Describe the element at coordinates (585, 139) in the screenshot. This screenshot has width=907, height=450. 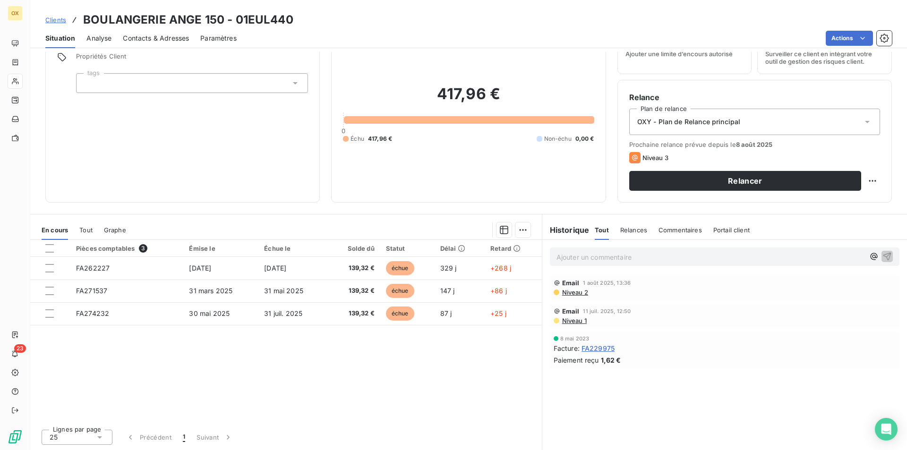
I see `span: 0,00 €` at that location.